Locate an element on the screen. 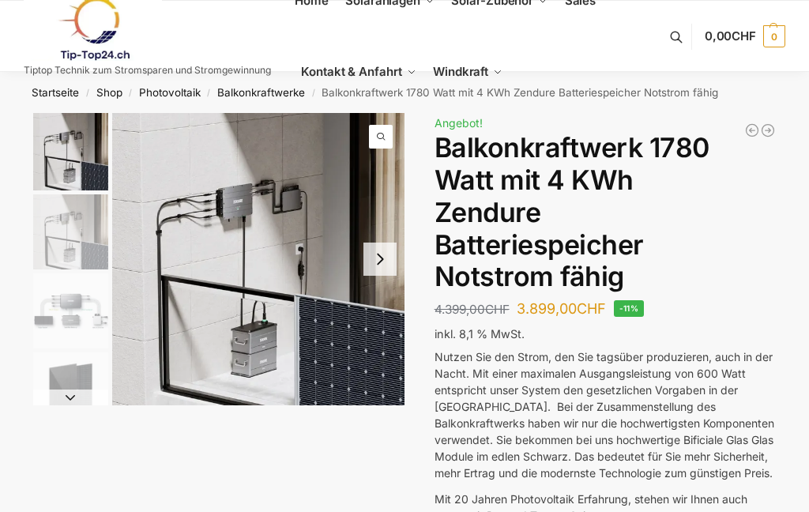 The image size is (809, 512). a: Photovoltaik is located at coordinates (170, 92).